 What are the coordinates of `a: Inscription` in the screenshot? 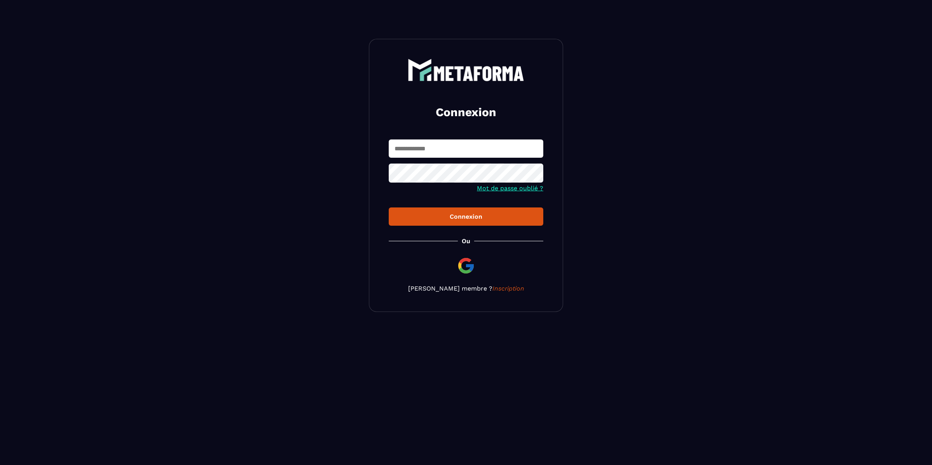 It's located at (508, 288).